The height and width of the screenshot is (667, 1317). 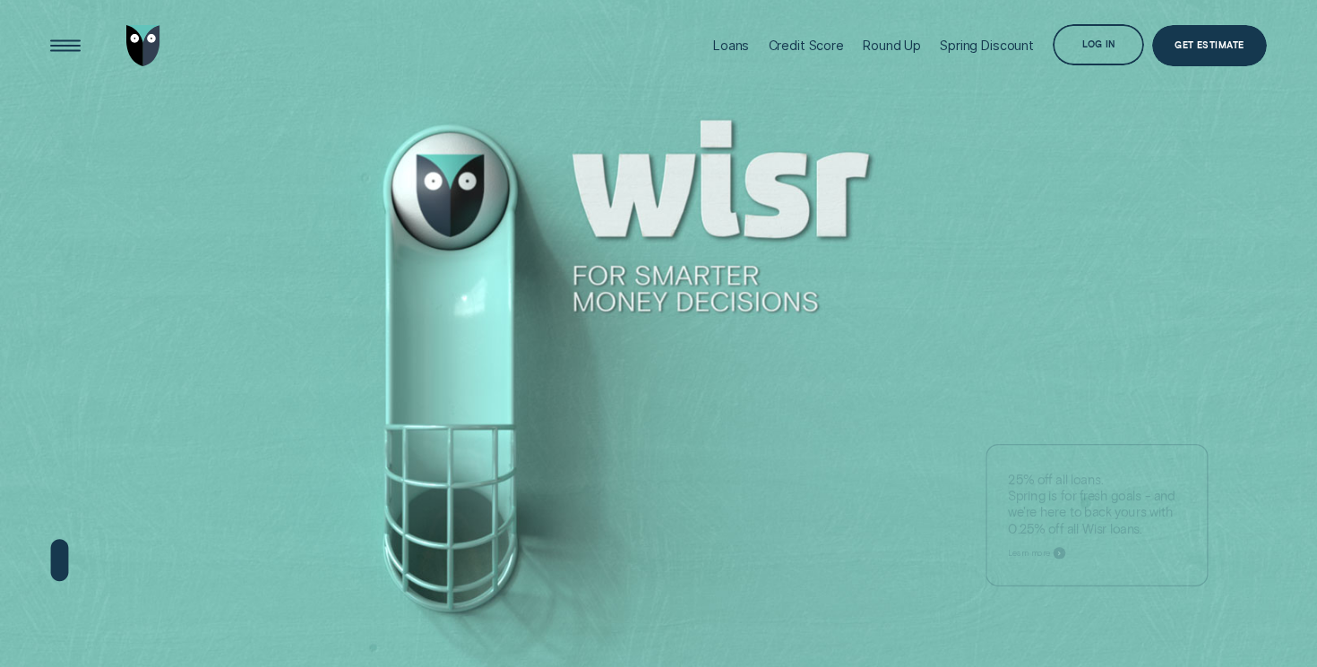 I want to click on div: Loans, so click(x=731, y=45).